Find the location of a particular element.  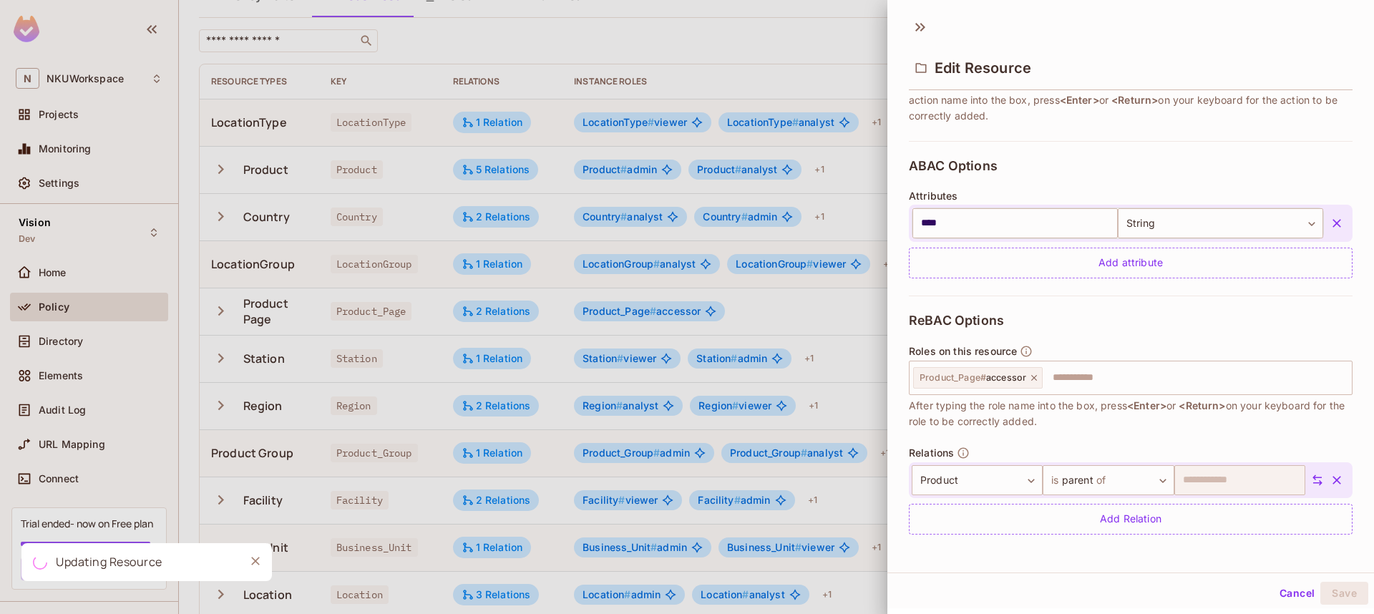

button: Save is located at coordinates (1343, 593).